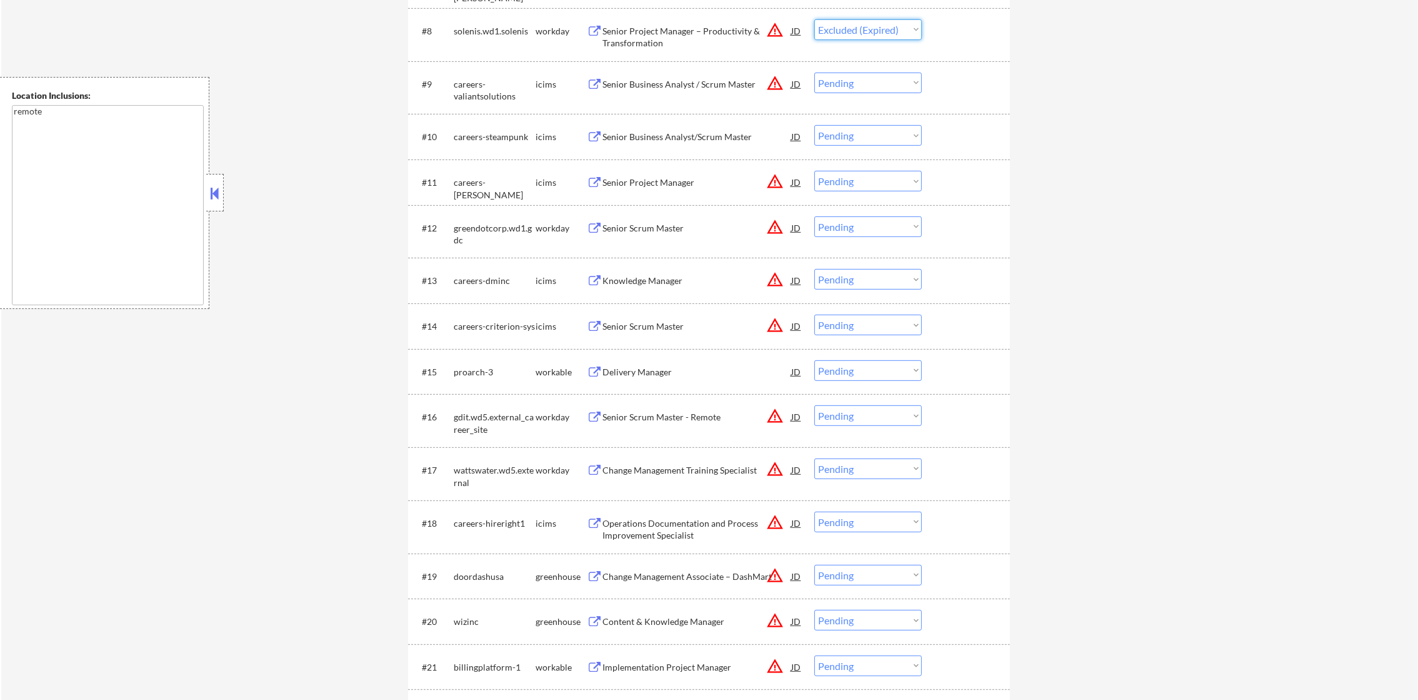 This screenshot has width=1418, height=700. Describe the element at coordinates (494, 476) in the screenshot. I see `div: wattswater.wd5.external` at that location.